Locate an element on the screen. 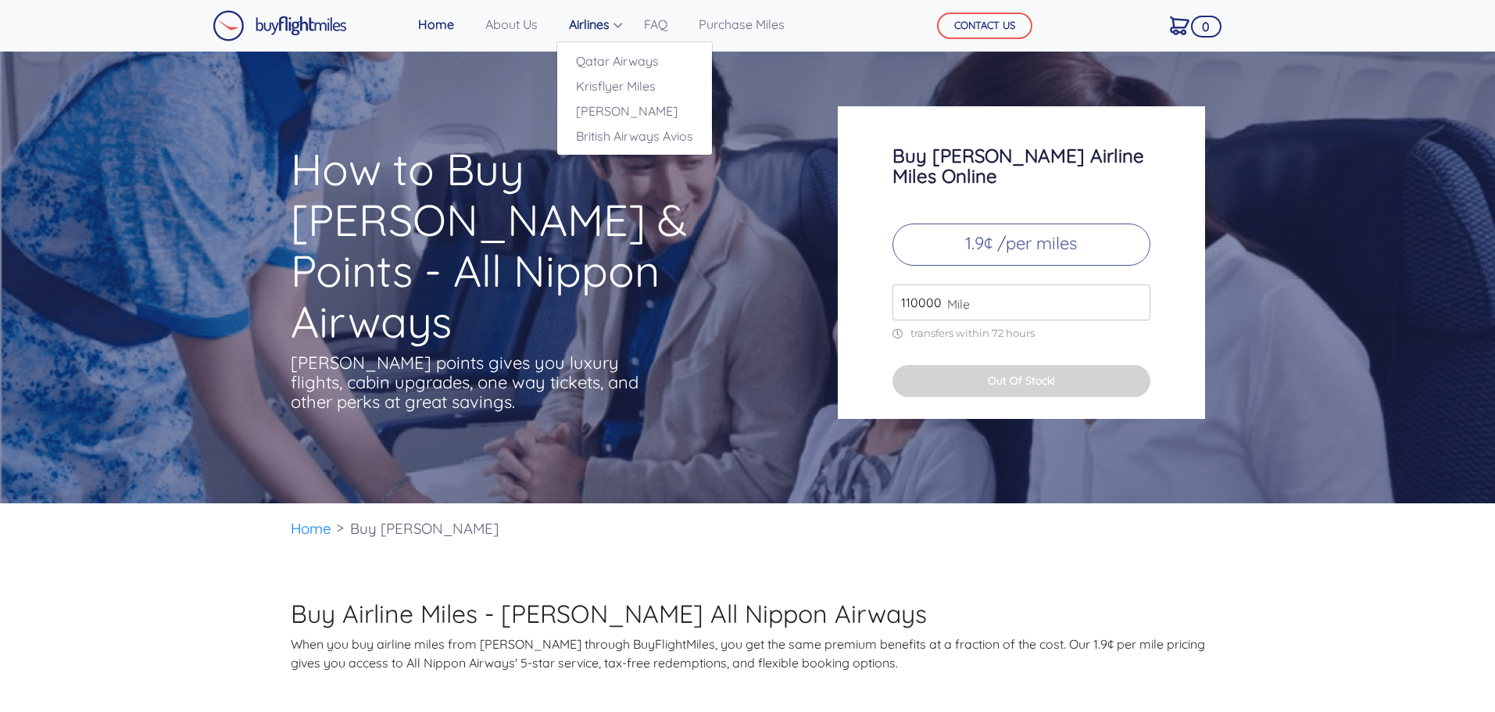 Image resolution: width=1495 pixels, height=712 pixels. img: Buy Flight Miles Logo is located at coordinates (280, 26).